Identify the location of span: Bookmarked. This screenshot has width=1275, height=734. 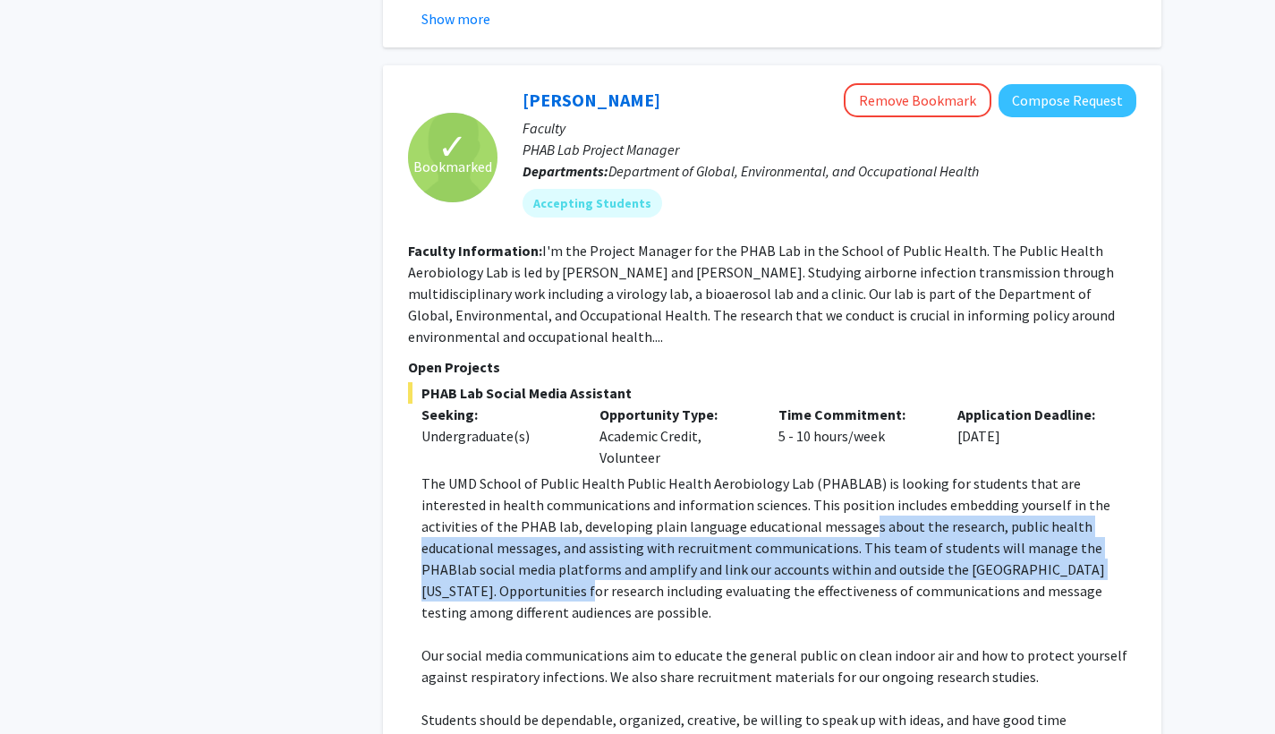
(453, 166).